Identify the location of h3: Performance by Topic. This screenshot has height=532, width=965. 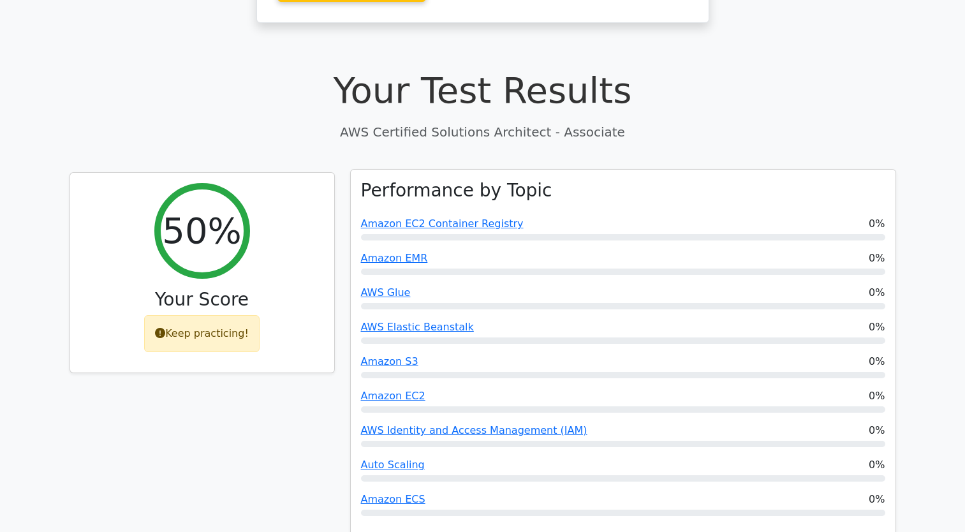
(457, 191).